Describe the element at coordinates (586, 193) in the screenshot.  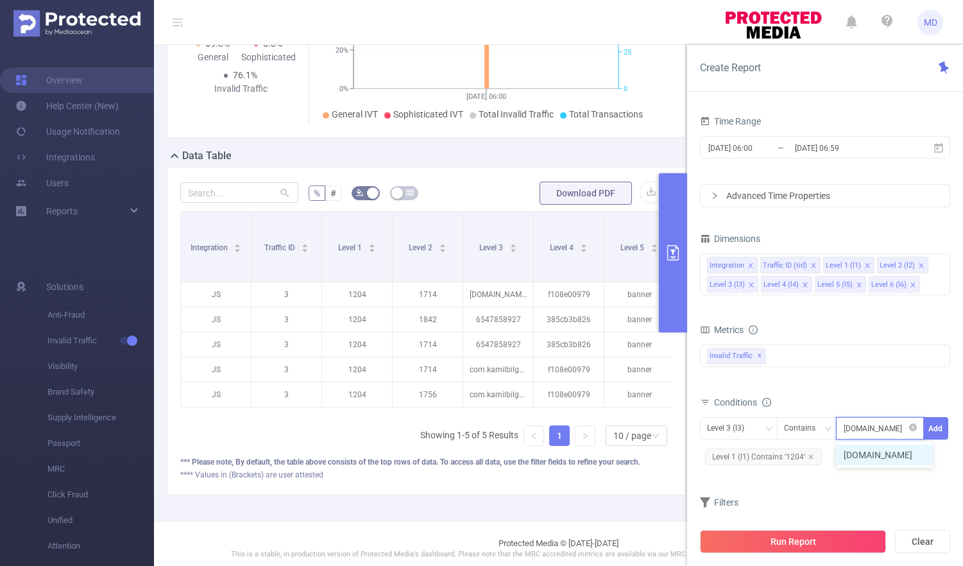
I see `button: Download PDF` at that location.